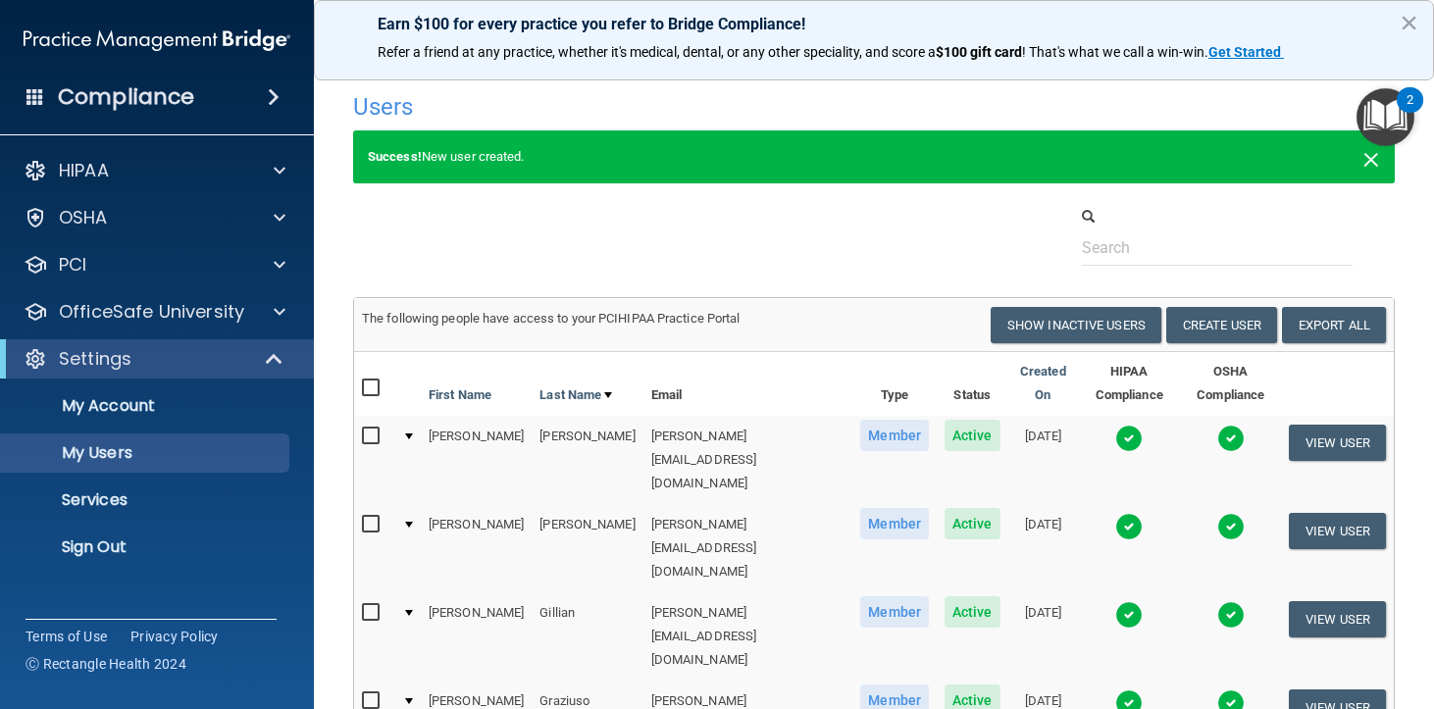  Describe the element at coordinates (126, 97) in the screenshot. I see `h4: Compliance` at that location.